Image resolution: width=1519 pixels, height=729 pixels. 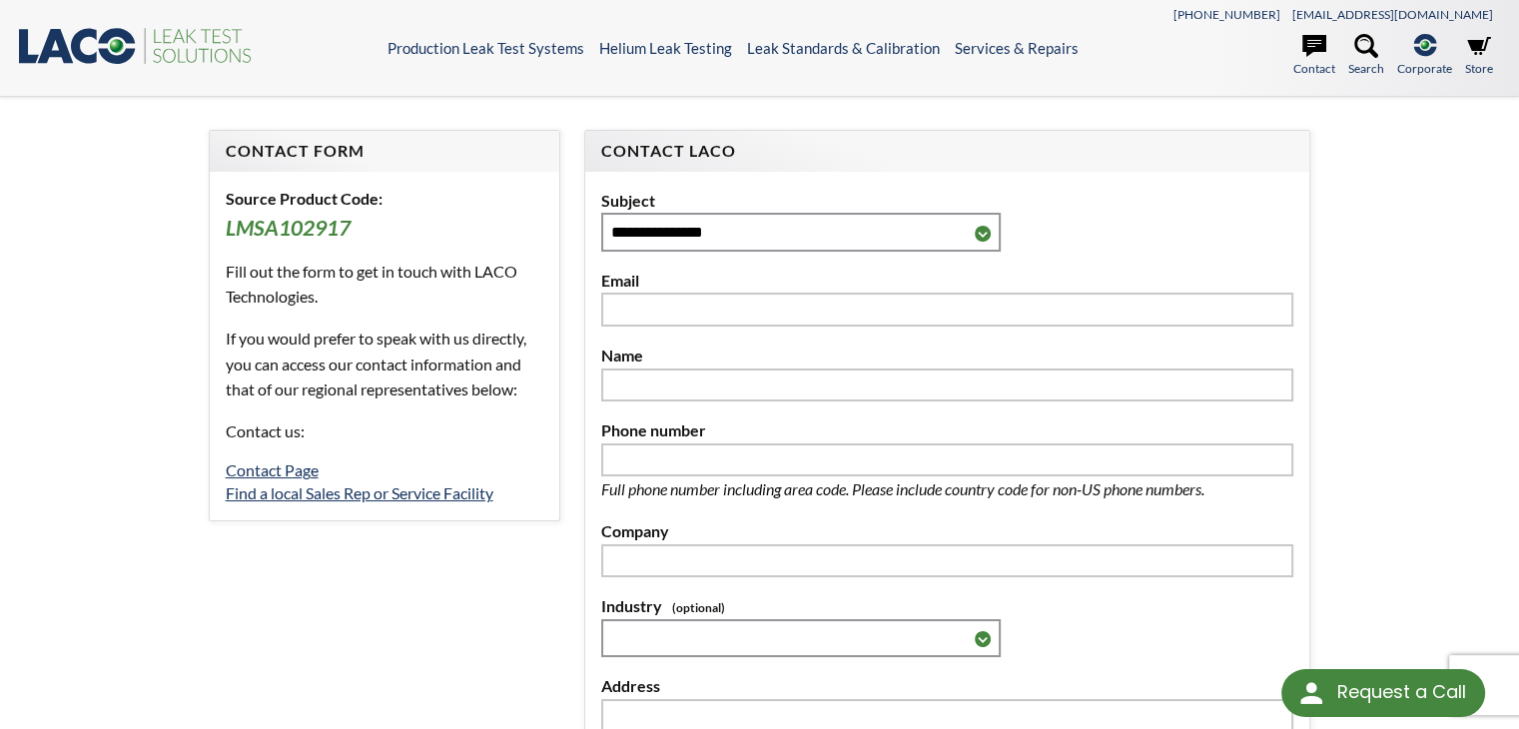 I want to click on a: Store, so click(x=1479, y=56).